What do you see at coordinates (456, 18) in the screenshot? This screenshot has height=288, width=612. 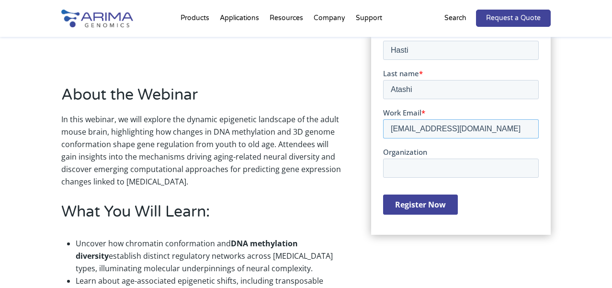 I see `p: Search` at bounding box center [456, 18].